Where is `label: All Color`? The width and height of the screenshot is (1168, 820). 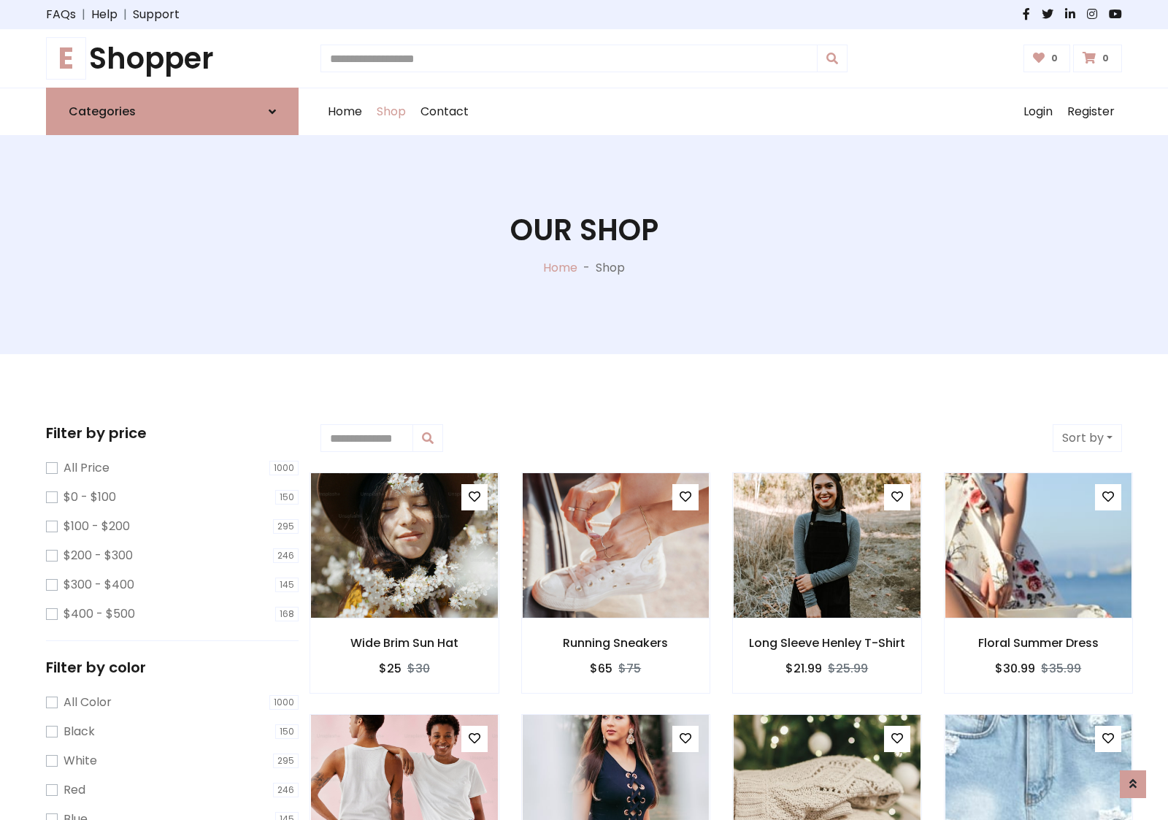
label: All Color is located at coordinates (88, 702).